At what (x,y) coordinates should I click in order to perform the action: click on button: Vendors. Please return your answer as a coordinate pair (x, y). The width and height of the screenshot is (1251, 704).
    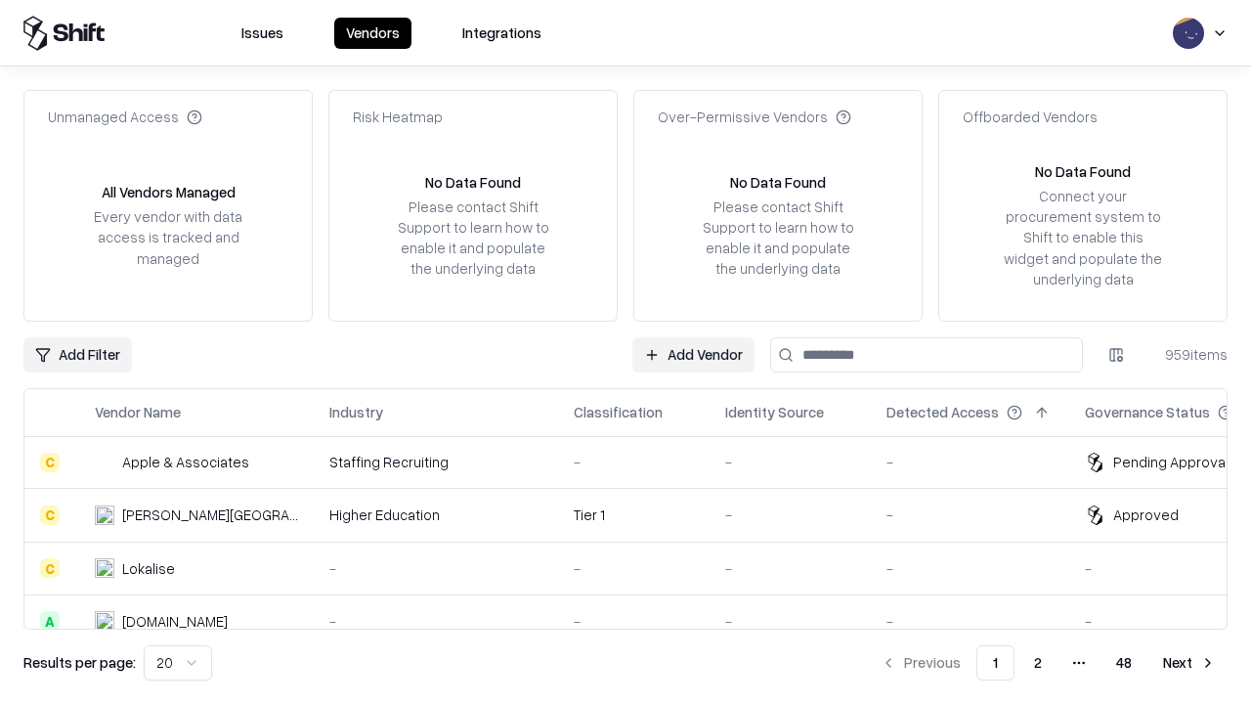
    Looking at the image, I should click on (372, 33).